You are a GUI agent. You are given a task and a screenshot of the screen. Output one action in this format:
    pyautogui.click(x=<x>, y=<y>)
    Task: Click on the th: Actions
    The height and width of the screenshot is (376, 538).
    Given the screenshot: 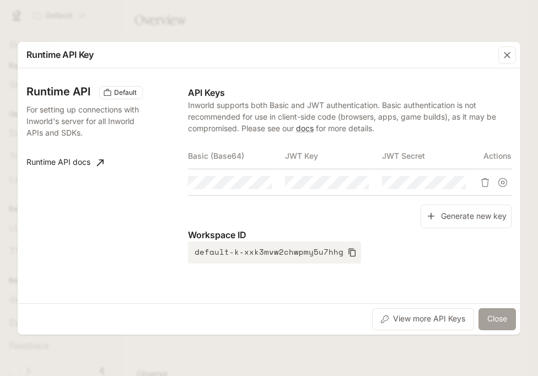 What is the action you would take?
    pyautogui.click(x=495, y=156)
    